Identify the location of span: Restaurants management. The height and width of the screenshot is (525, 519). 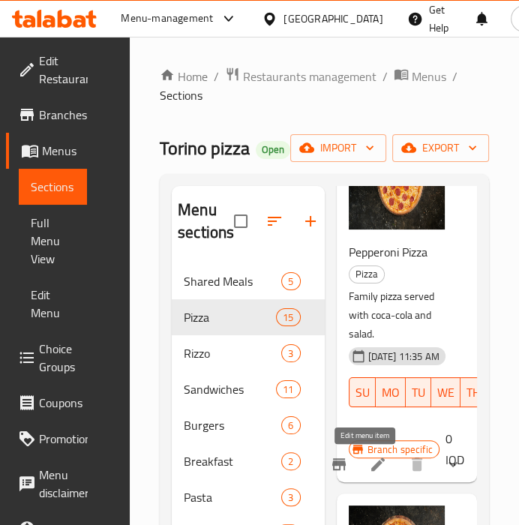
(310, 77).